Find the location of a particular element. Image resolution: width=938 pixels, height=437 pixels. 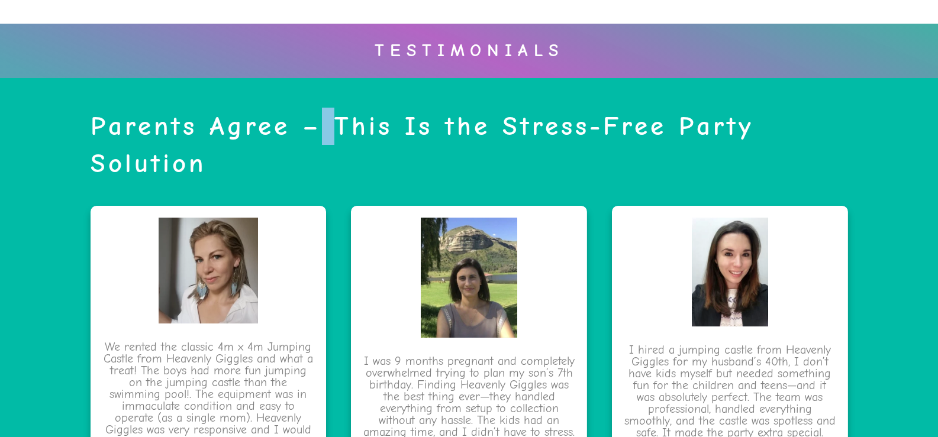

img: Testimonial lady is located at coordinates (211, 271).